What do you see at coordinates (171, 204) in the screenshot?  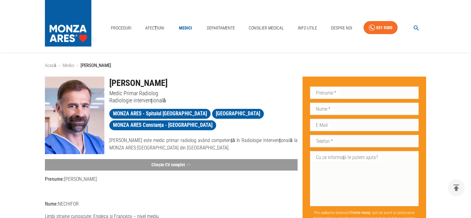 I see `p: NECHIFOR` at bounding box center [171, 204].